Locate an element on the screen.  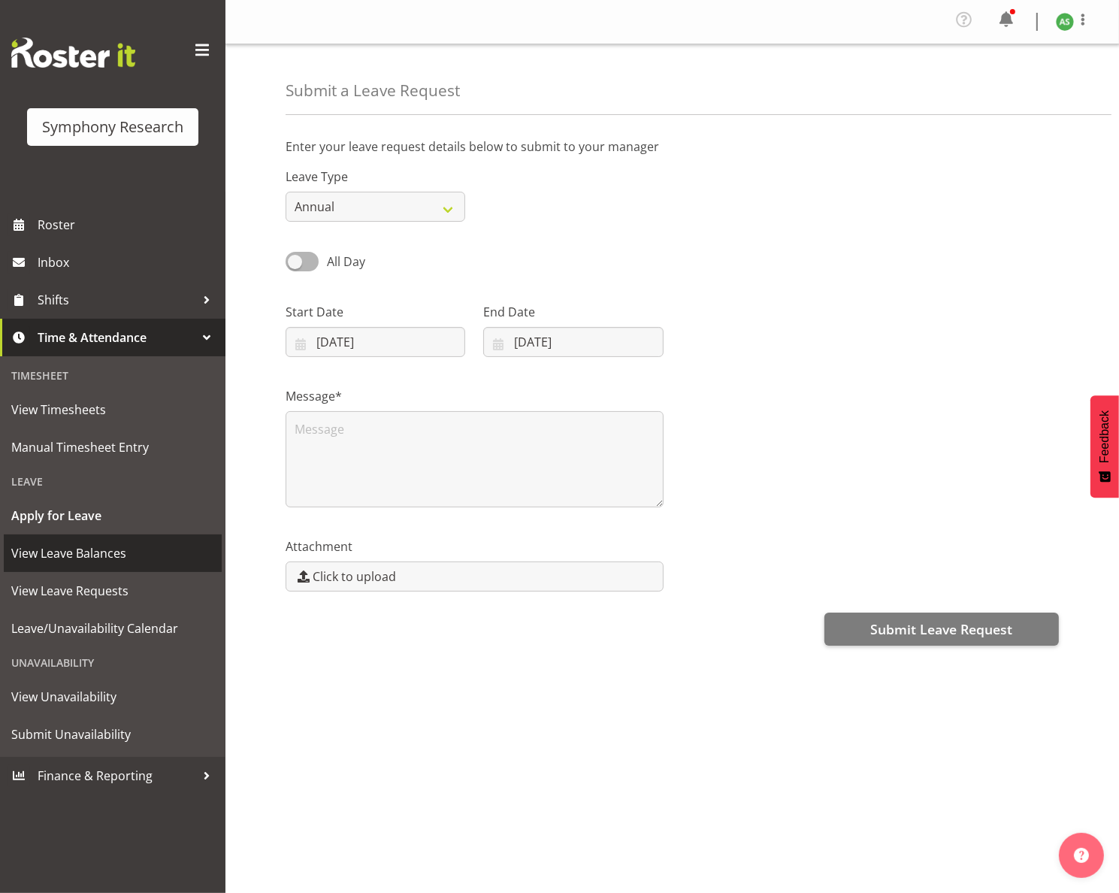
p: Enter your leave request details below to submit to your manager is located at coordinates (672, 147).